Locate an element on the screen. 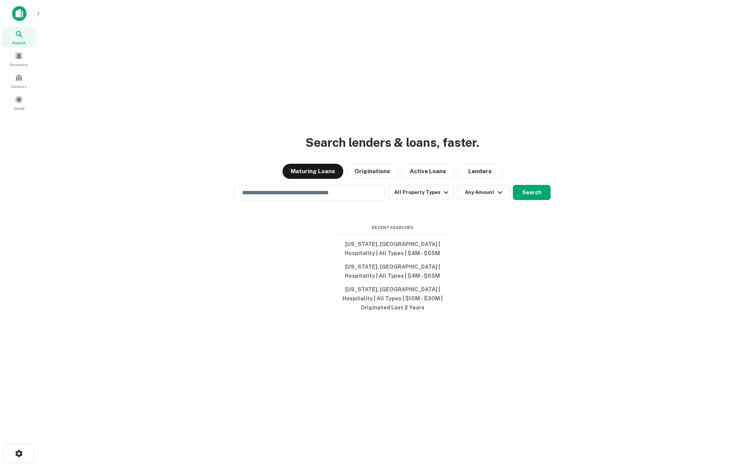  span: Saved is located at coordinates (19, 108).